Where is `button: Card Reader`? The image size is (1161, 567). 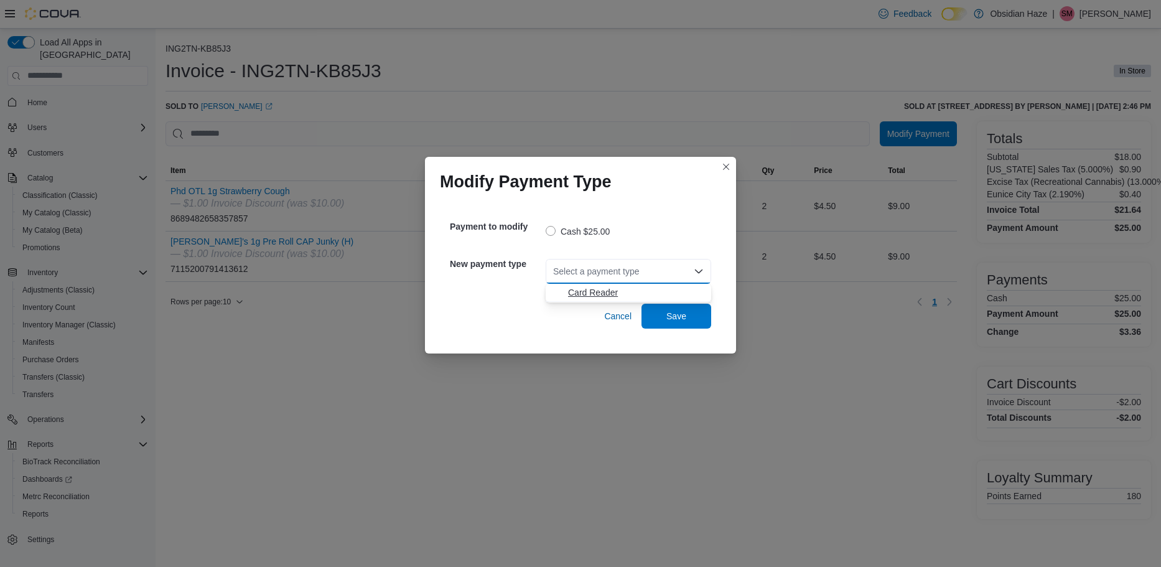 button: Card Reader is located at coordinates (628, 292).